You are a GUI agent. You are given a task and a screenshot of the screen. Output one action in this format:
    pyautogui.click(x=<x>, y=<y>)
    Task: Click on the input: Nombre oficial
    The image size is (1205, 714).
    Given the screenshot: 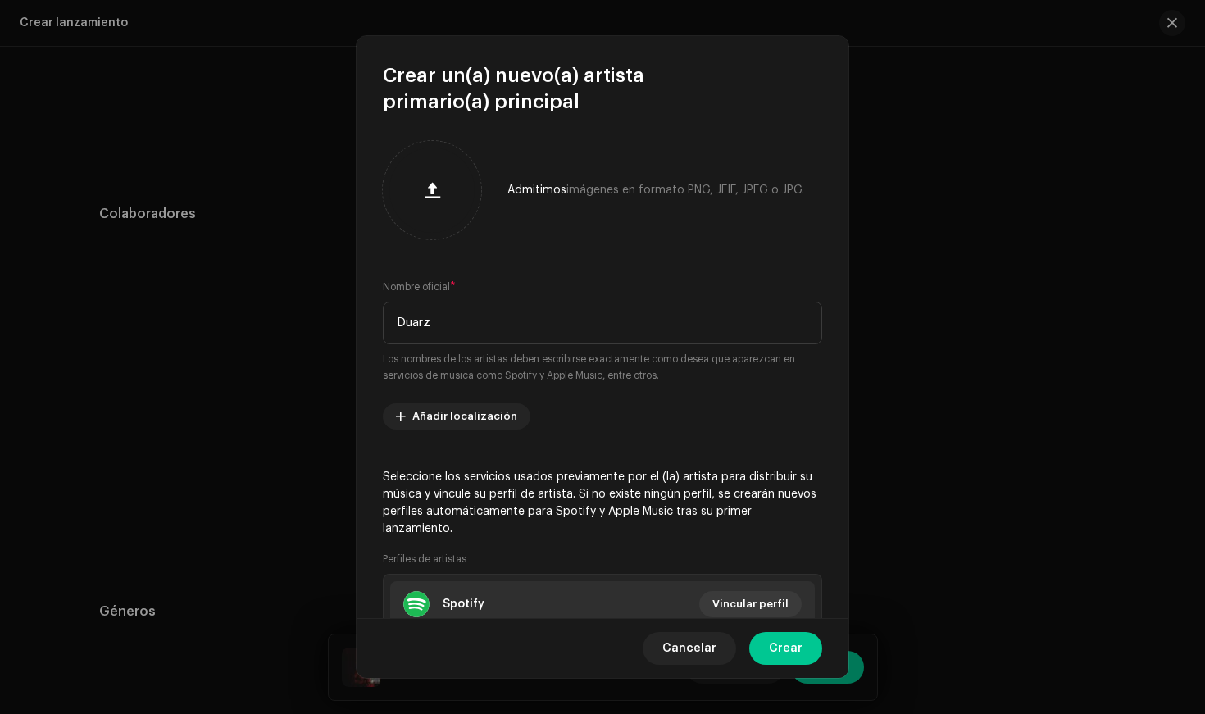 What is the action you would take?
    pyautogui.click(x=602, y=323)
    